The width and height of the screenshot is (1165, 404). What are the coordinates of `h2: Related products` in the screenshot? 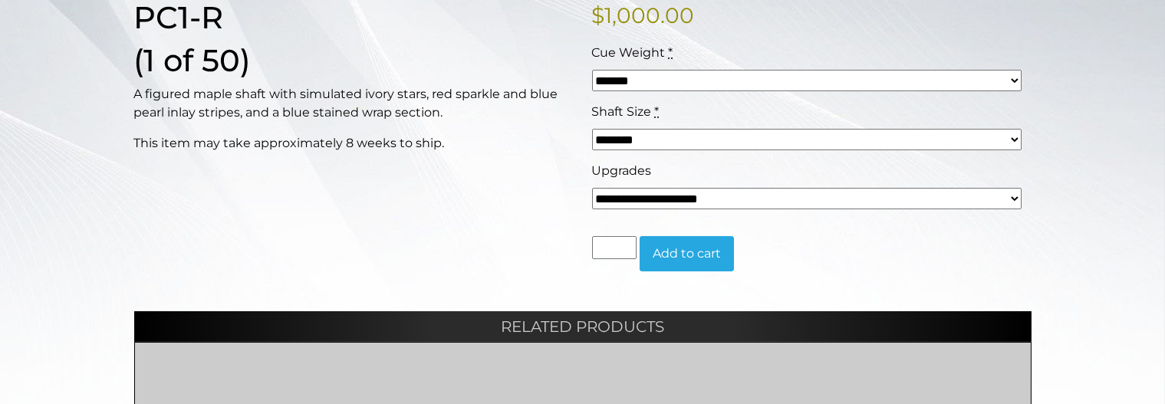 It's located at (583, 327).